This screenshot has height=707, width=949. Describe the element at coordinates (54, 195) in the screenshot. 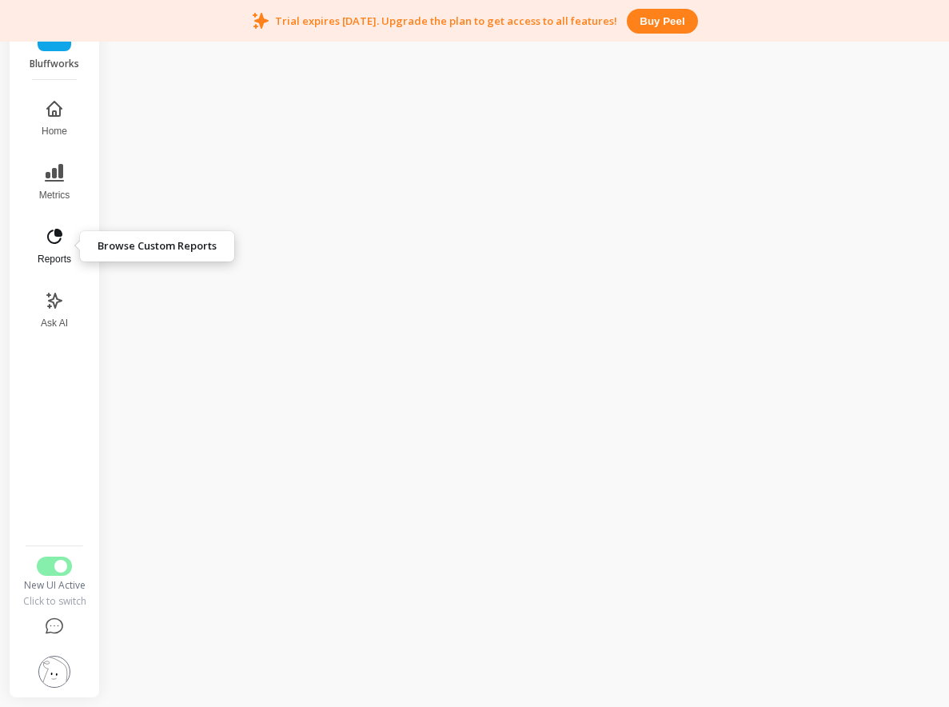

I see `span: Metrics` at that location.